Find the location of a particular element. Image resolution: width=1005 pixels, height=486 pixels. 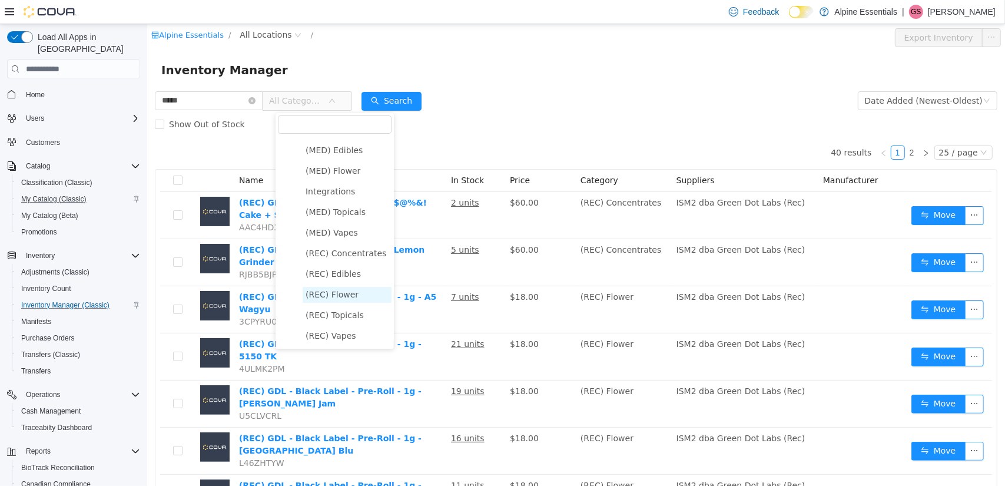

span: Inventory Manager is located at coordinates (81, 46).